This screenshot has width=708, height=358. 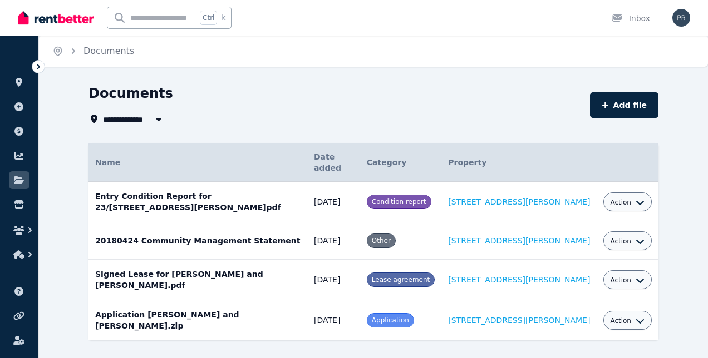 What do you see at coordinates (390, 320) in the screenshot?
I see `span: Application` at bounding box center [390, 320].